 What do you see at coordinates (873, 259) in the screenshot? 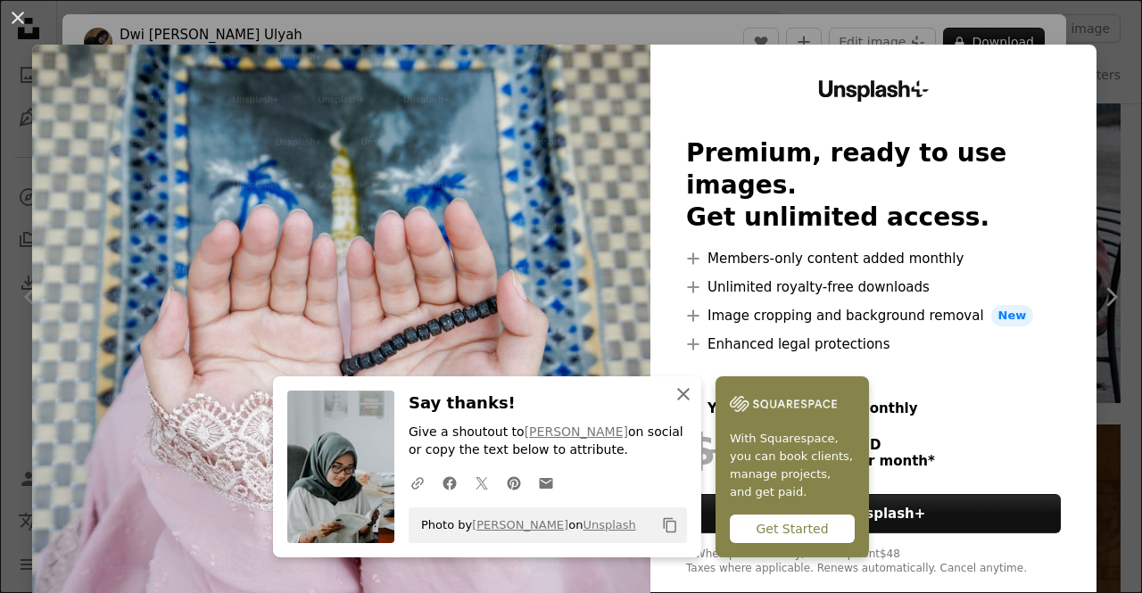
I see `li: Members-only content added monthly` at bounding box center [873, 259].